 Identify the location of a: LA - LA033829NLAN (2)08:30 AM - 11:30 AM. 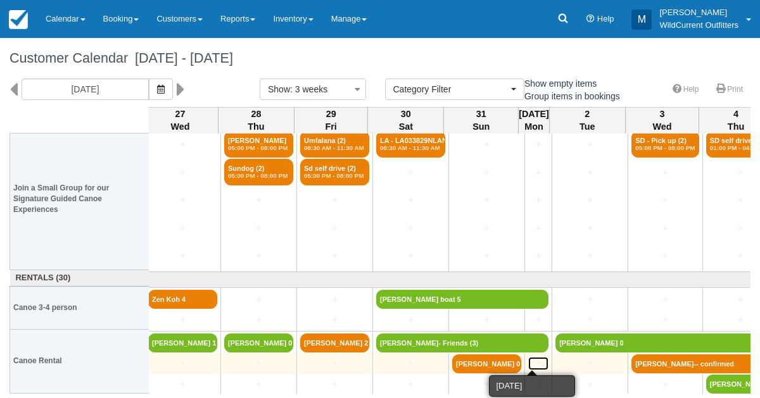
(410, 144).